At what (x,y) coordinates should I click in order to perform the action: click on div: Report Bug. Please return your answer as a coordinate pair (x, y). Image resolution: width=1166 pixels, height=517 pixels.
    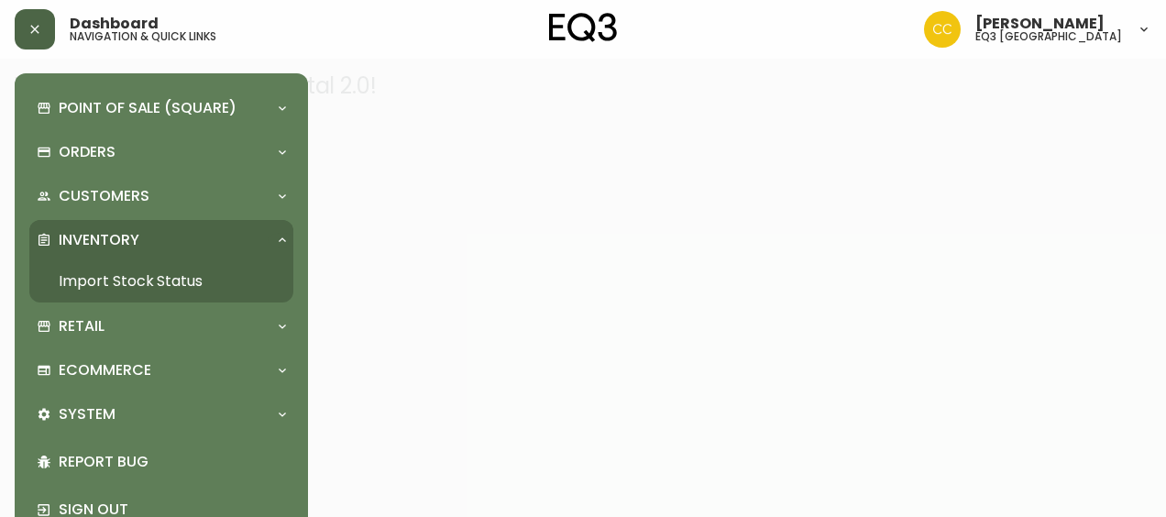
    Looking at the image, I should click on (161, 462).